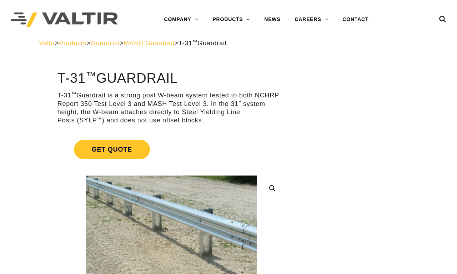 The width and height of the screenshot is (457, 274). Describe the element at coordinates (112, 150) in the screenshot. I see `span: Get Quote` at that location.